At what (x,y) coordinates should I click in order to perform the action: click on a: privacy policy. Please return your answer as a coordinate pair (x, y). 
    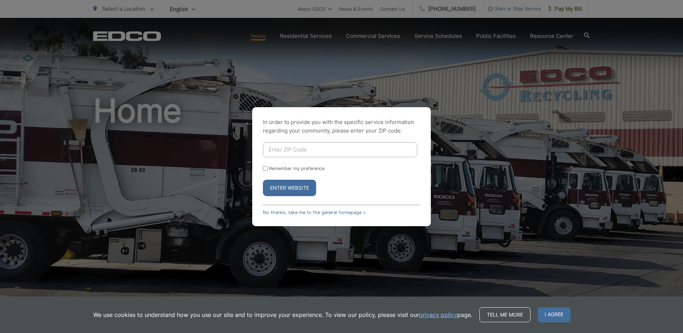
    Looking at the image, I should click on (438, 315).